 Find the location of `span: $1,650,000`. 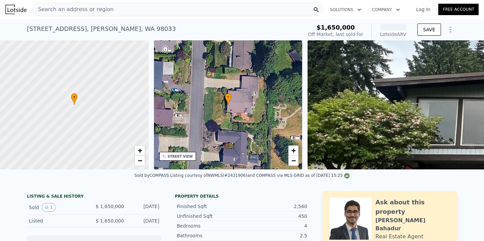

span: $1,650,000 is located at coordinates (336, 27).